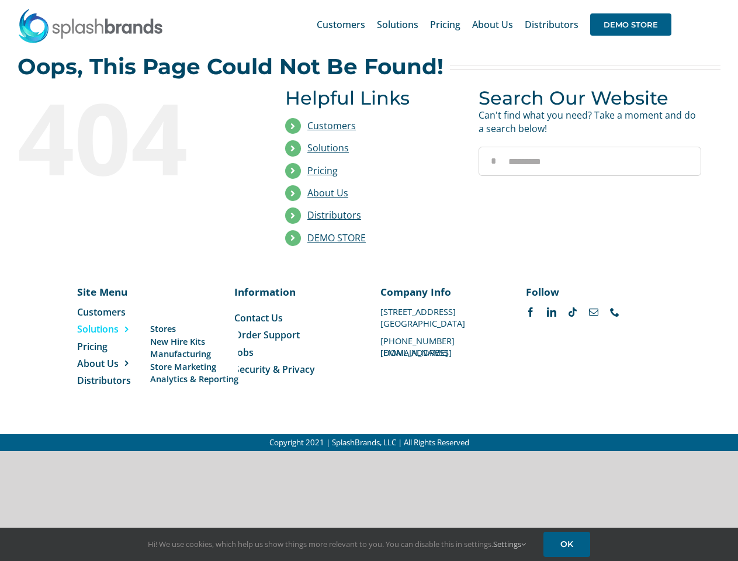 This screenshot has width=738, height=561. What do you see at coordinates (194, 354) in the screenshot?
I see `a: Manufacturing` at bounding box center [194, 354].